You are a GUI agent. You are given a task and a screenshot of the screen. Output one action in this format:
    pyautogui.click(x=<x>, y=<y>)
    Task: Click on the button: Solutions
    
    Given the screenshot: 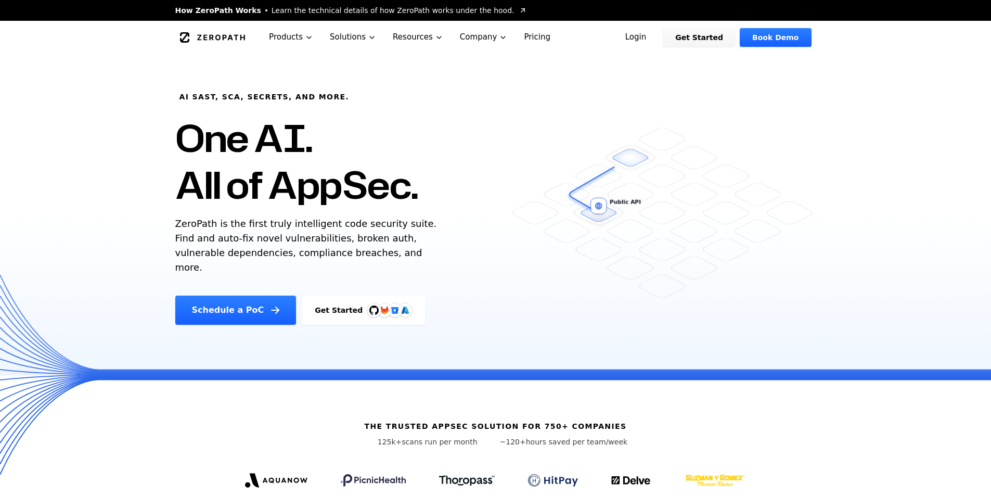 What is the action you would take?
    pyautogui.click(x=353, y=37)
    